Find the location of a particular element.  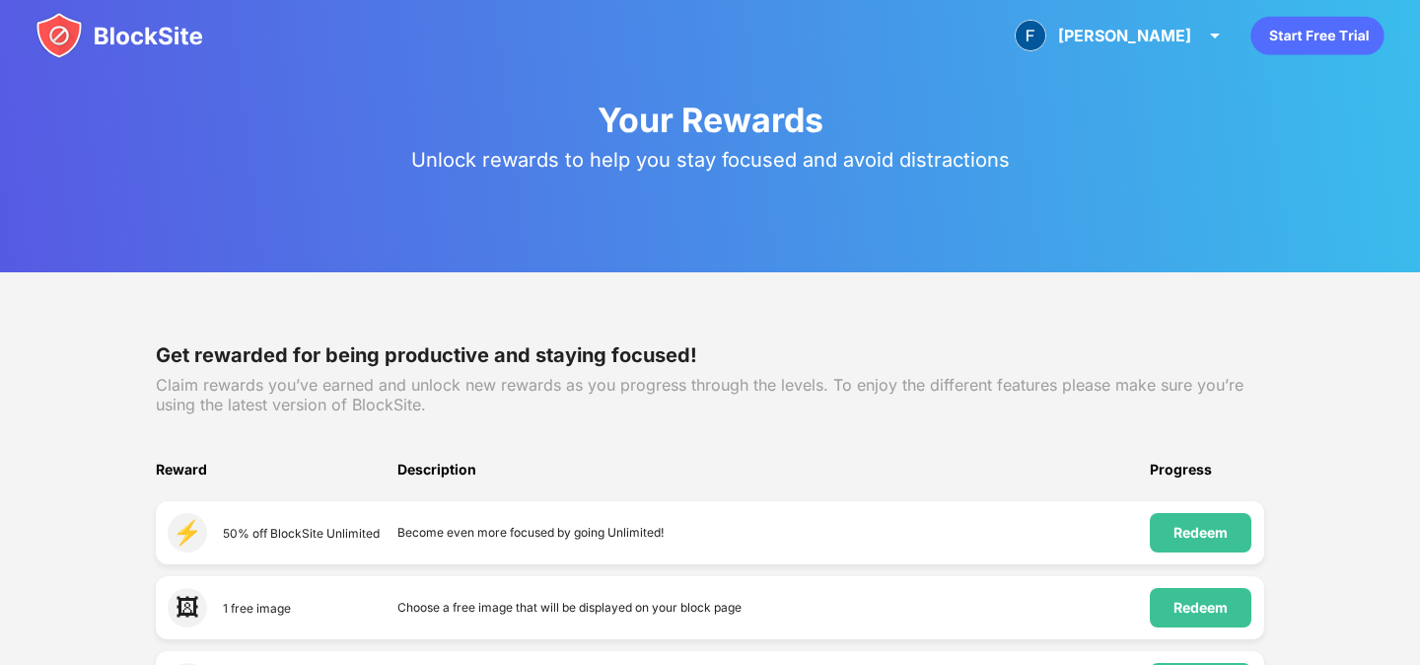

div: Progress is located at coordinates (1206, 481).